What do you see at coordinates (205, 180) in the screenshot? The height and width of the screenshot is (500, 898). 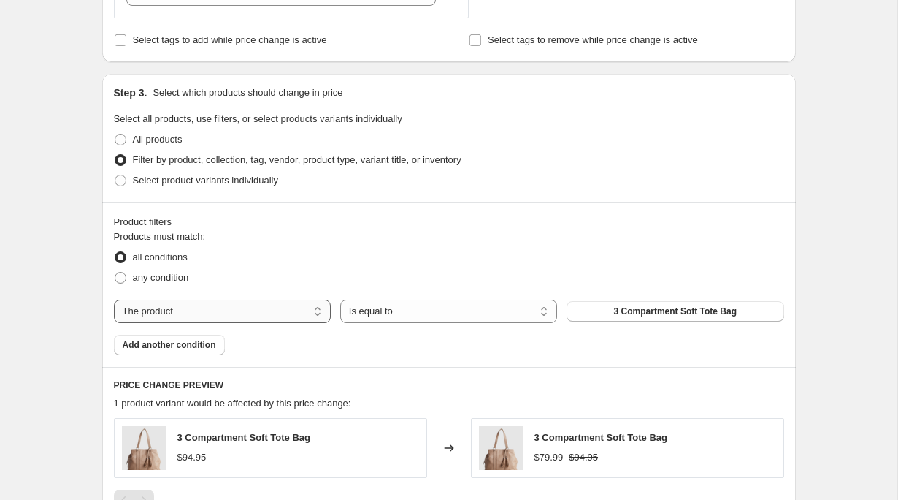 I see `span: Select product variants individually` at bounding box center [205, 180].